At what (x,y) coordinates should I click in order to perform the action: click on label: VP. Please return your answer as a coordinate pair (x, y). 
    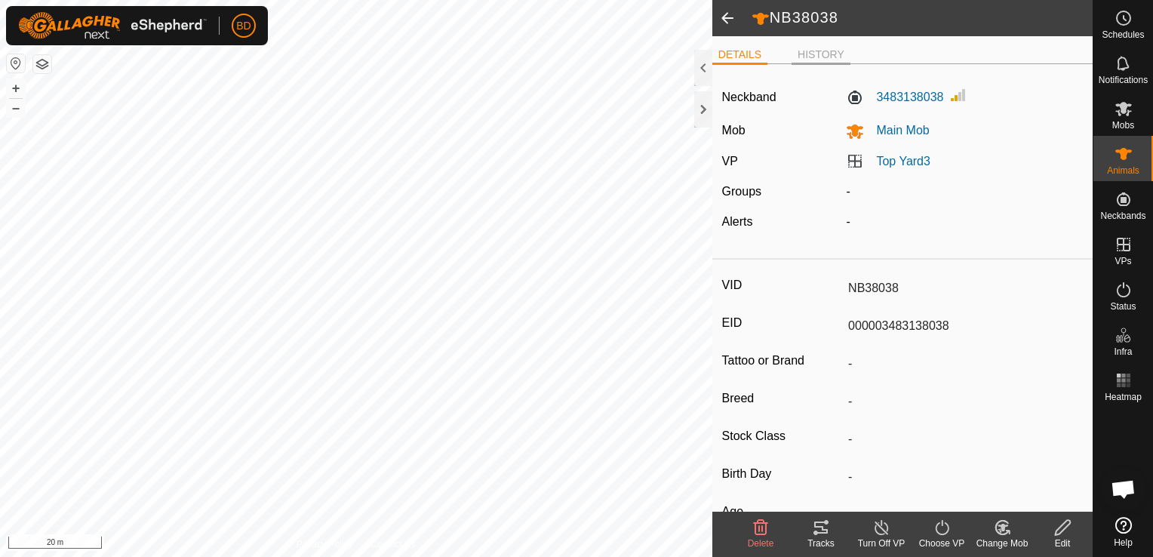
    Looking at the image, I should click on (730, 161).